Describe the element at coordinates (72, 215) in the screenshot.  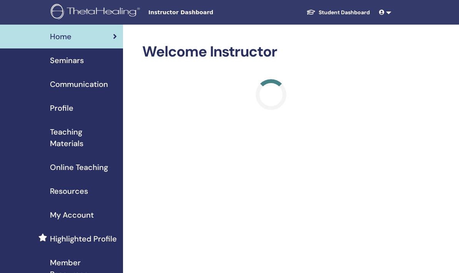
I see `span: My Account` at that location.